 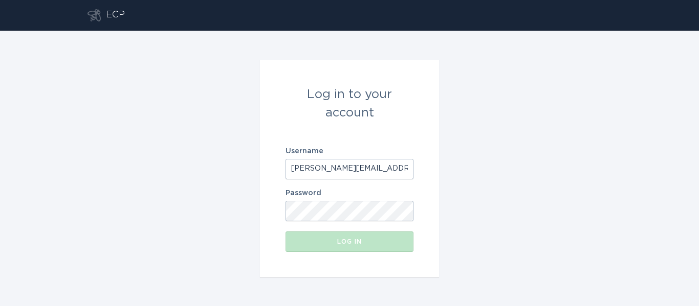 I want to click on label: Password, so click(x=349, y=193).